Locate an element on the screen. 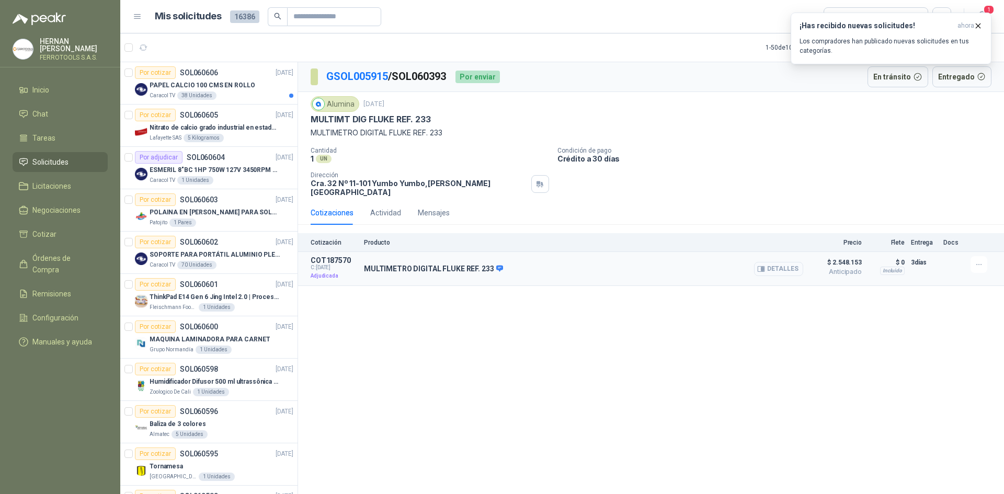 Image resolution: width=1004 pixels, height=494 pixels. p: Flete is located at coordinates (886, 243).